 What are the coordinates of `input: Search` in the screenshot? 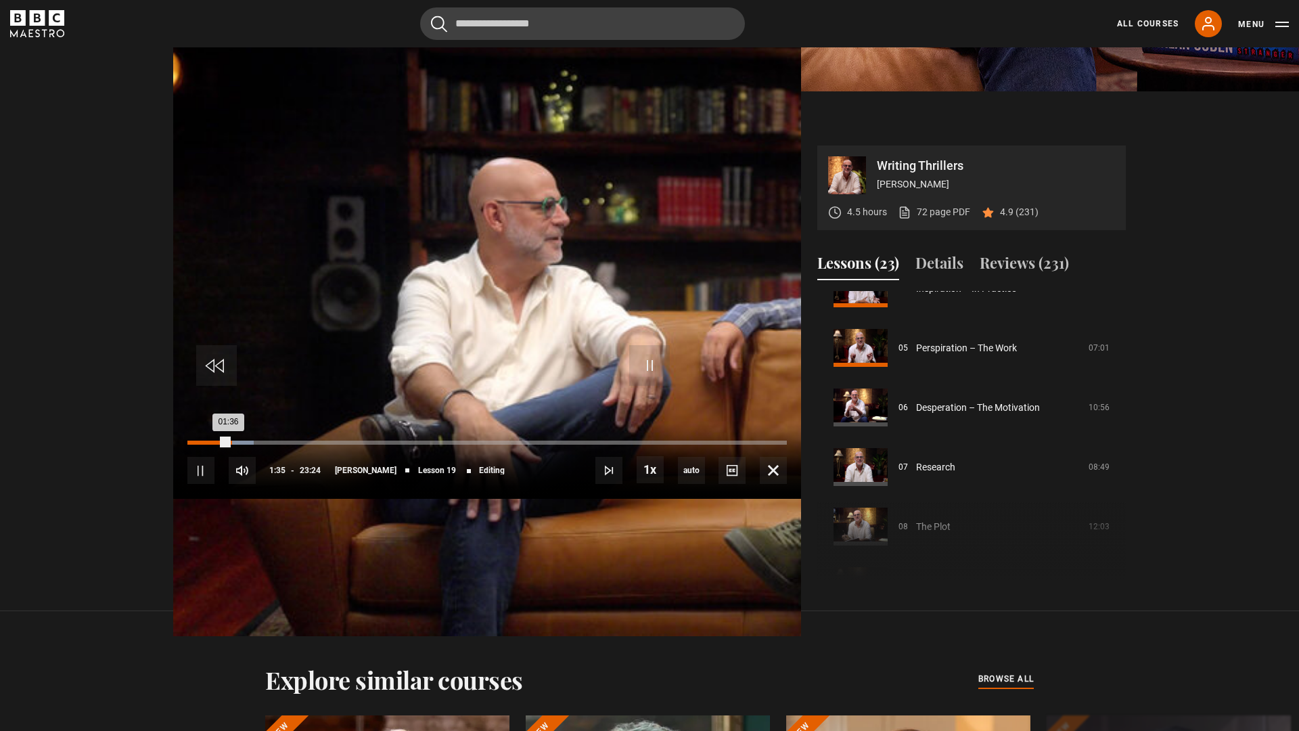 It's located at (583, 24).